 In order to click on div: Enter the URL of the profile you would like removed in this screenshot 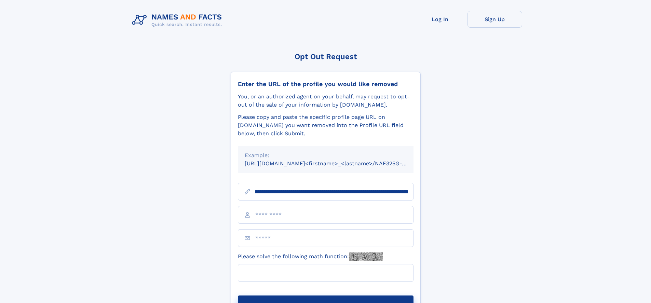, I will do `click(326, 84)`.